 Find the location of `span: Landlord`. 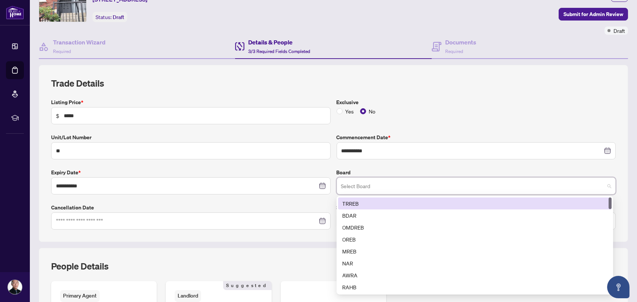

span: Landlord is located at coordinates (188, 296).